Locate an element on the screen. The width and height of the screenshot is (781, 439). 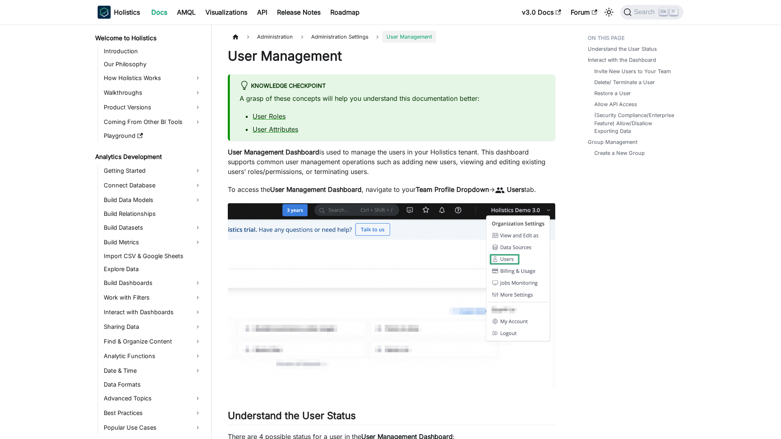
a: User Roles is located at coordinates (269, 116).